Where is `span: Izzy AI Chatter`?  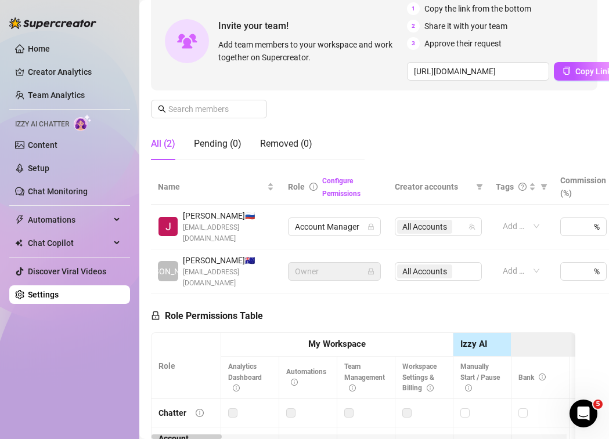 span: Izzy AI Chatter is located at coordinates (42, 124).